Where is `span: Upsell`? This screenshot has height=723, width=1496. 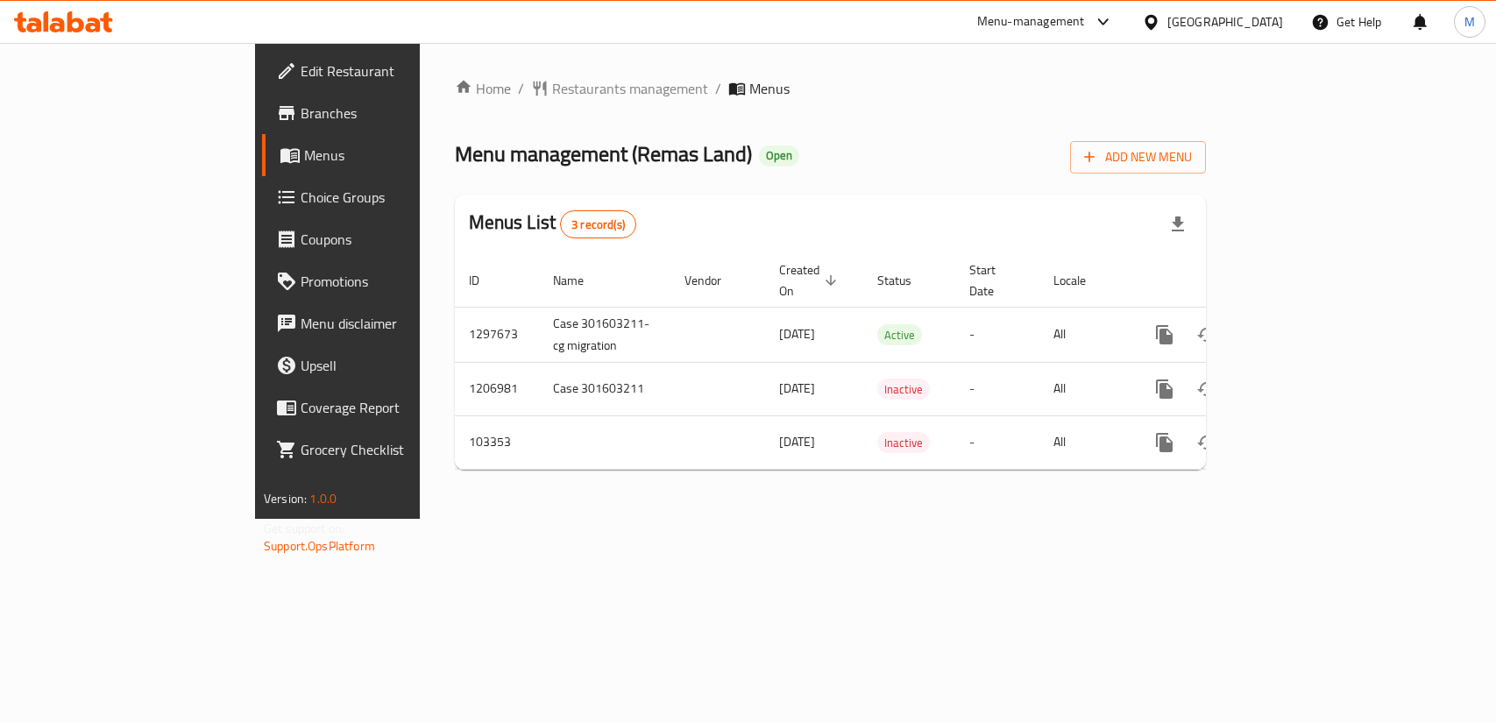 span: Upsell is located at coordinates (395, 366).